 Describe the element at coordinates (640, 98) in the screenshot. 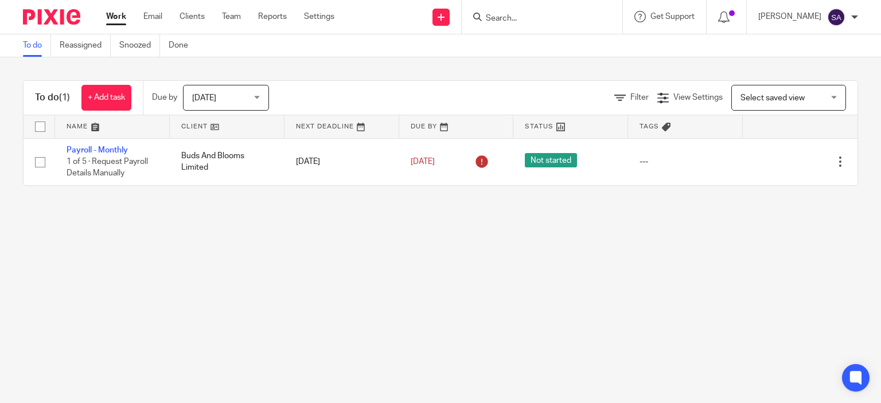

I see `span: Filter` at that location.